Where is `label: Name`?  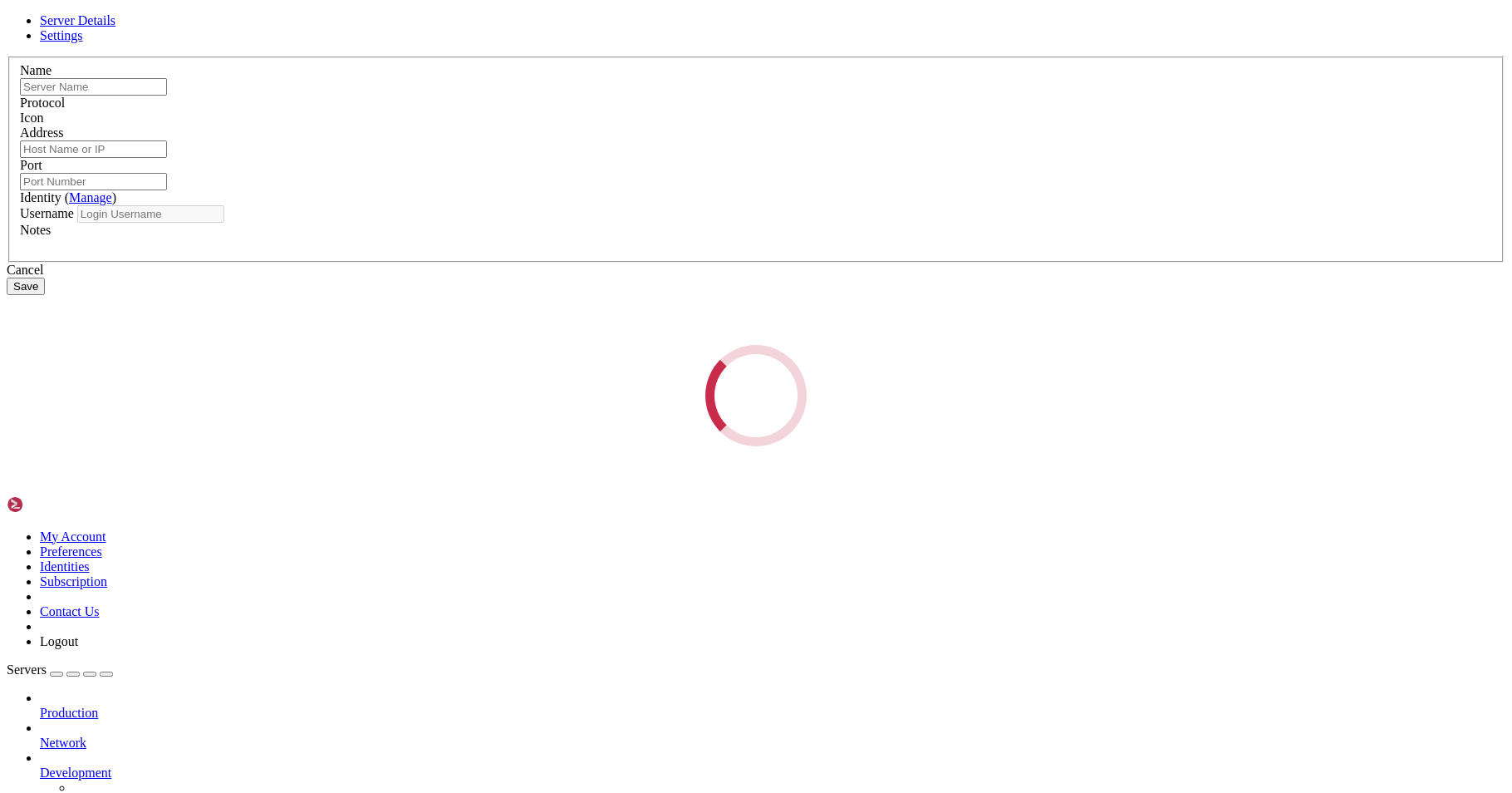 label: Name is located at coordinates (36, 69).